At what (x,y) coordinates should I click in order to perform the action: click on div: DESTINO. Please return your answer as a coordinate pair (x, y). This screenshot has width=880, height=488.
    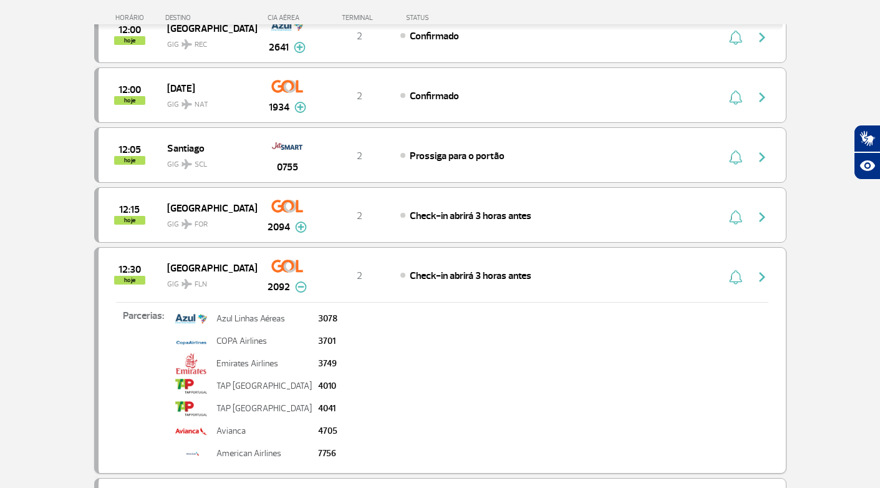
    Looking at the image, I should click on (211, 17).